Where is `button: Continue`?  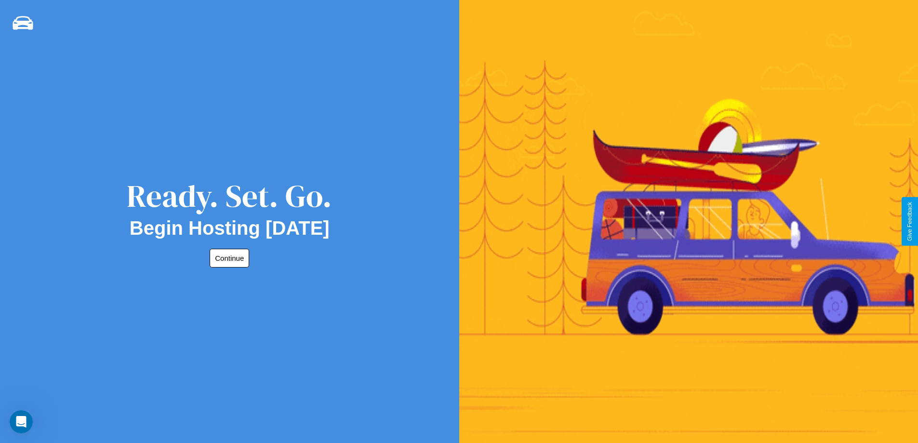
button: Continue is located at coordinates (229, 258).